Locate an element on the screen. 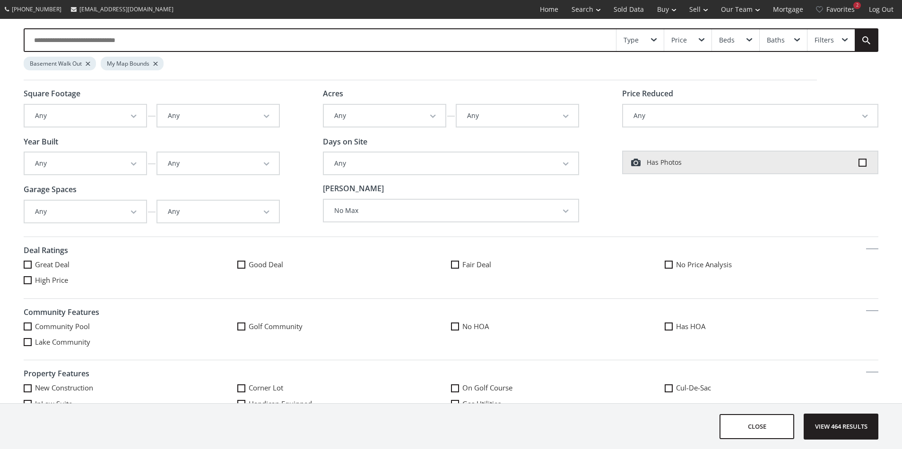 This screenshot has width=902, height=449. label: Fair Deal is located at coordinates (558, 265).